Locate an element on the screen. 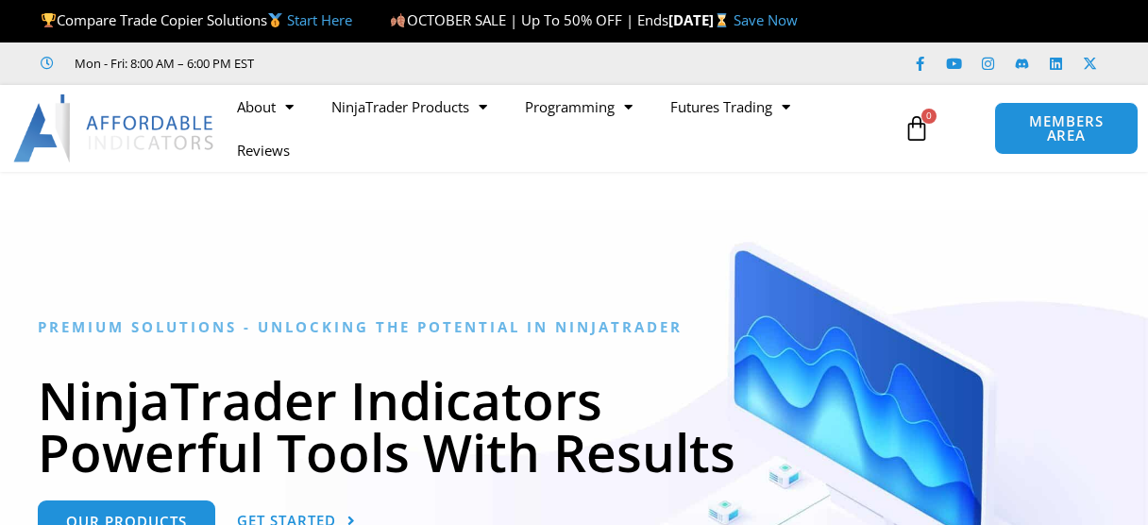 The image size is (1148, 525). img: LogoAI | Affordable Indicators – NinjaTrader is located at coordinates (114, 128).